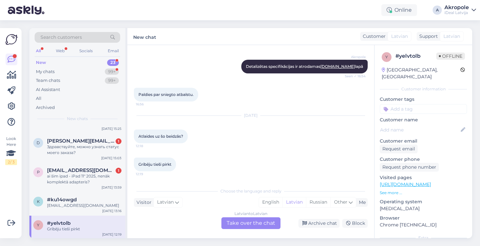 The height and width of the screenshot is (246, 480). I want to click on label: New chat, so click(145, 36).